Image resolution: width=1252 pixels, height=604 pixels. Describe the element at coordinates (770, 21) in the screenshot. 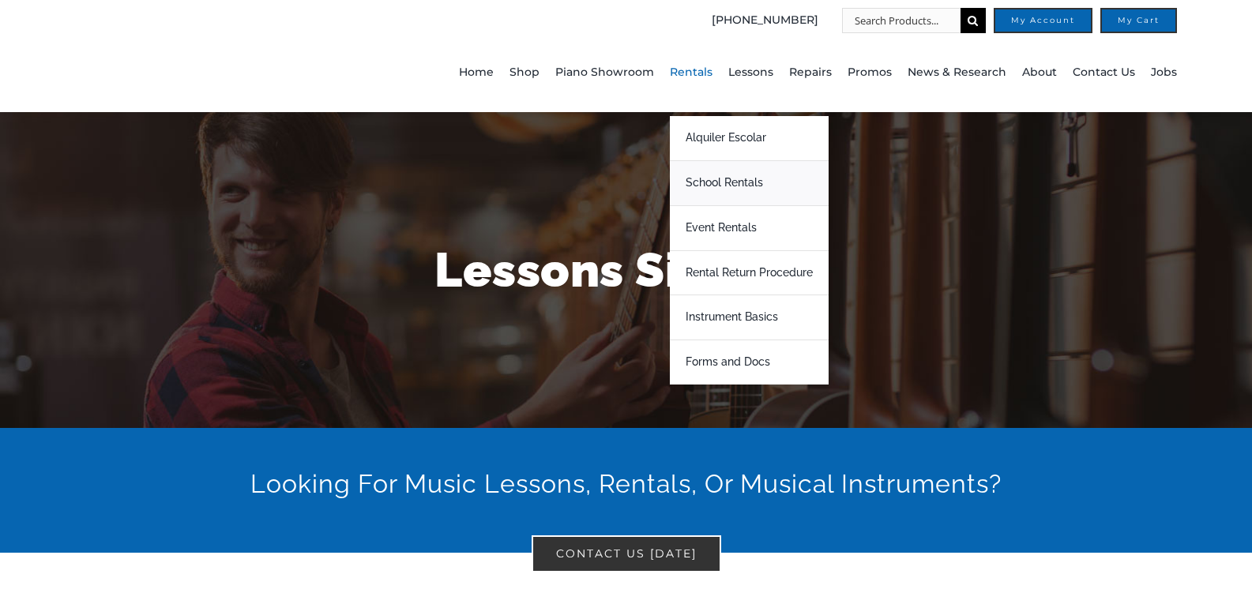

I see `nav: Top Right` at that location.